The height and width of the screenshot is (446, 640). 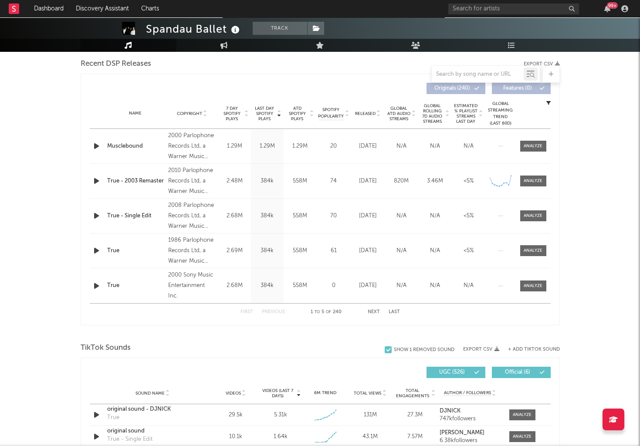 I want to click on div: 70, so click(x=334, y=216).